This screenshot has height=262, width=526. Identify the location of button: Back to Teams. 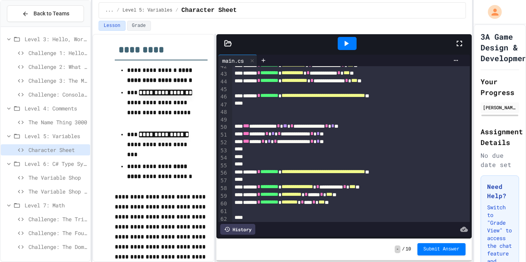
(45, 13).